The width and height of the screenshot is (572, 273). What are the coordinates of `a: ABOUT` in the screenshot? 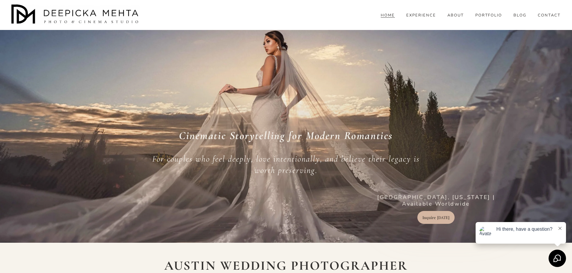 It's located at (455, 15).